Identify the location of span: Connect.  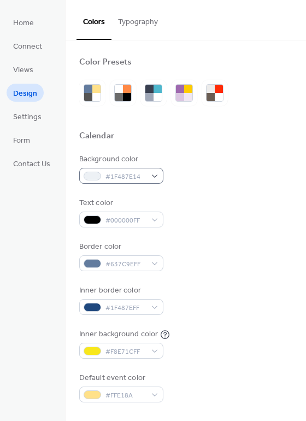
(27, 46).